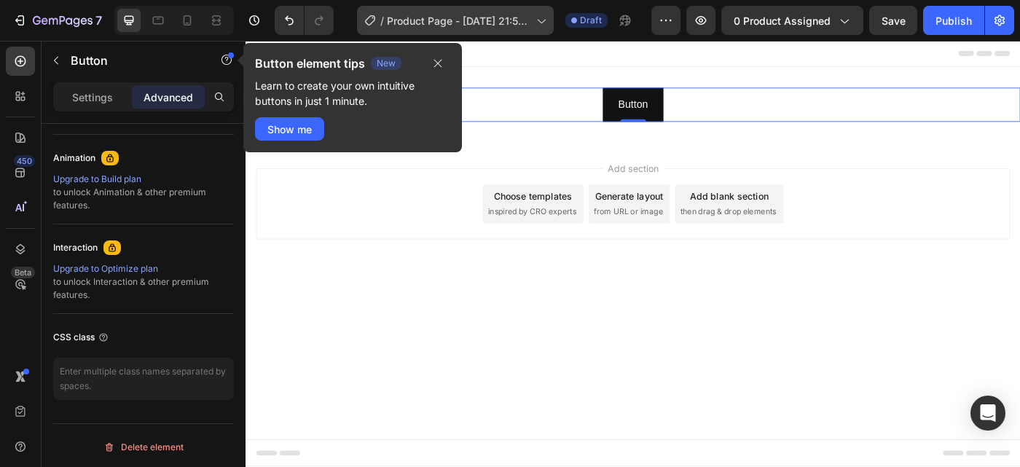 Image resolution: width=1020 pixels, height=467 pixels. I want to click on div: Publish, so click(954, 20).